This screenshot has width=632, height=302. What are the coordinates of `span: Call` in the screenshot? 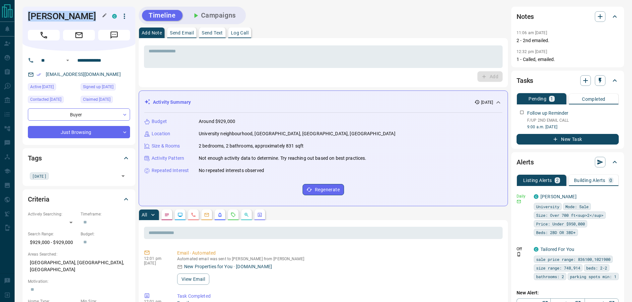 It's located at (44, 35).